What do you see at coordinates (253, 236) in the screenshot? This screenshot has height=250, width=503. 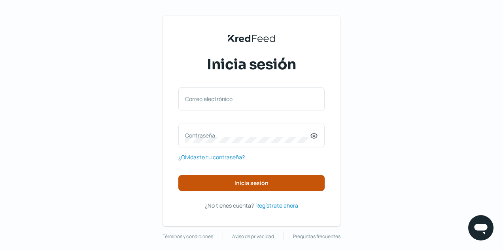 I see `a: Aviso de privacidad` at bounding box center [253, 236].